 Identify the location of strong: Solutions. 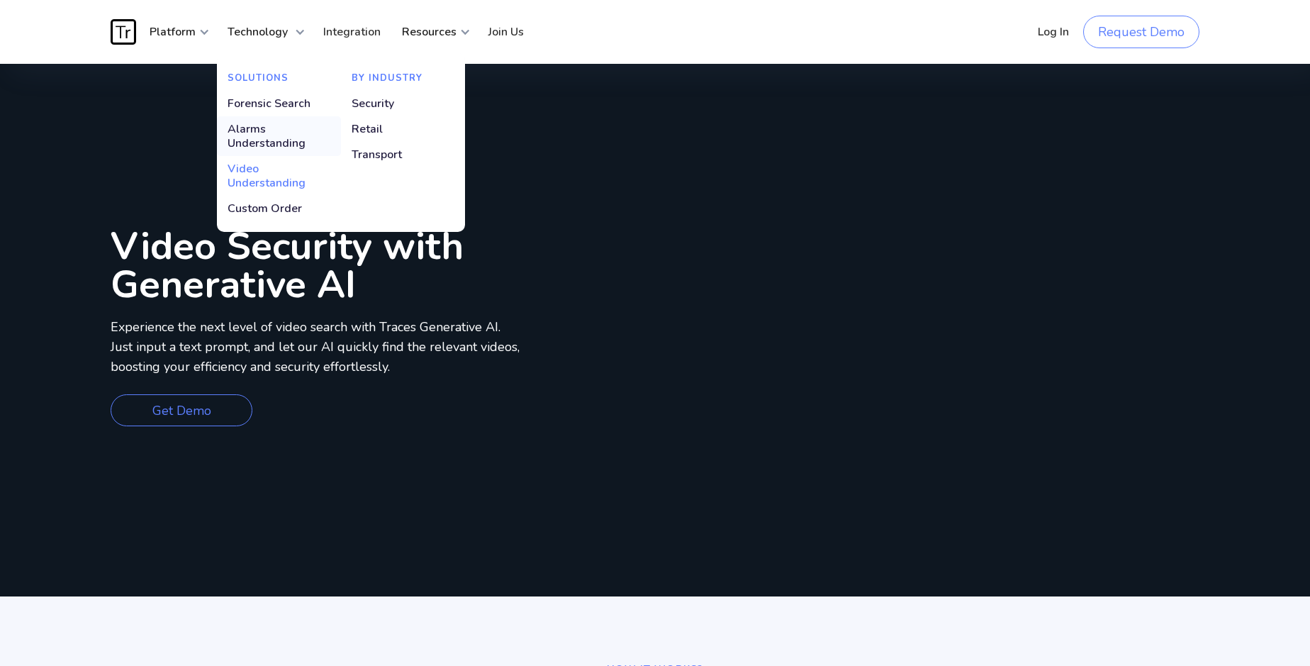
(258, 78).